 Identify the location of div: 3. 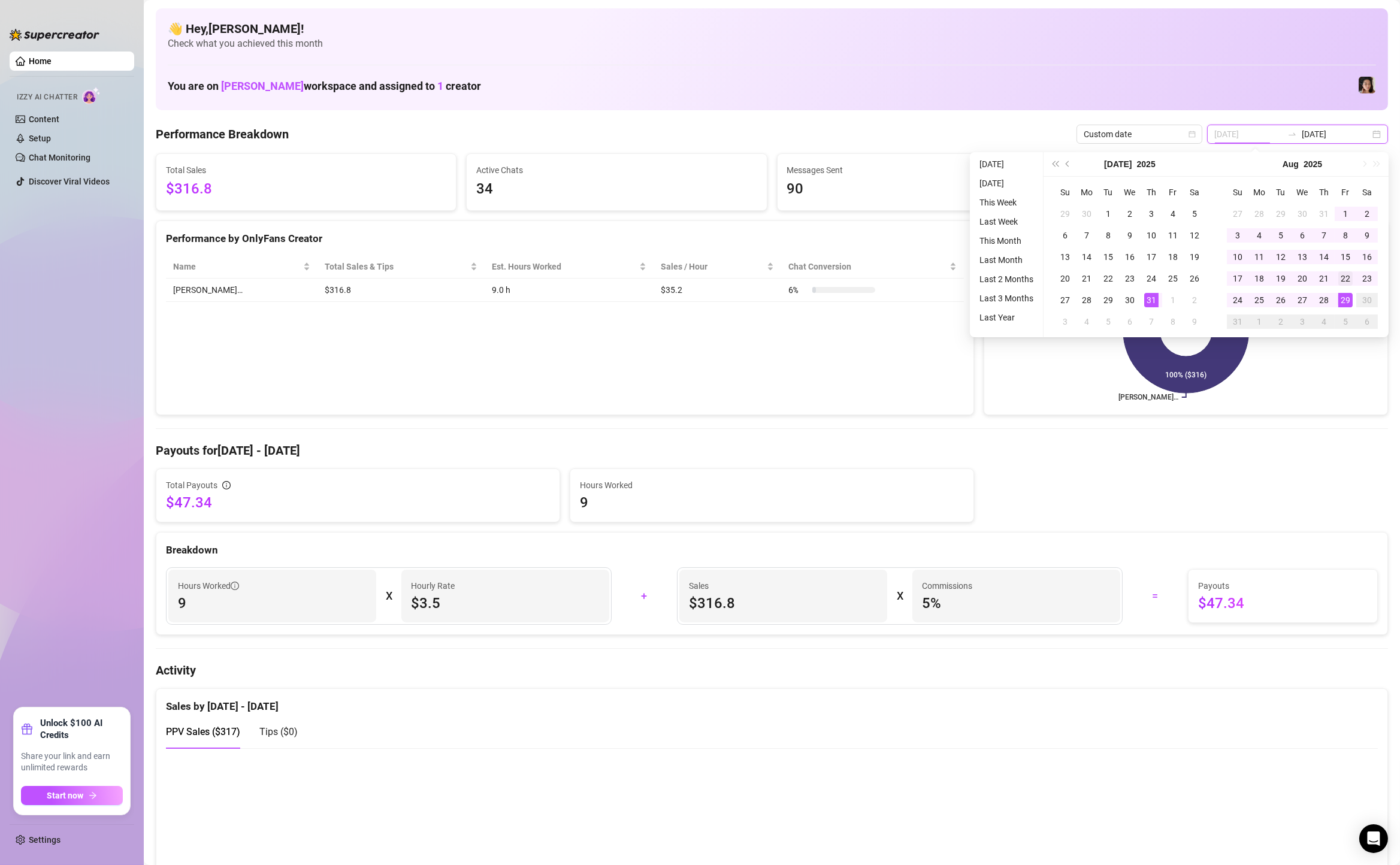
(1152, 214).